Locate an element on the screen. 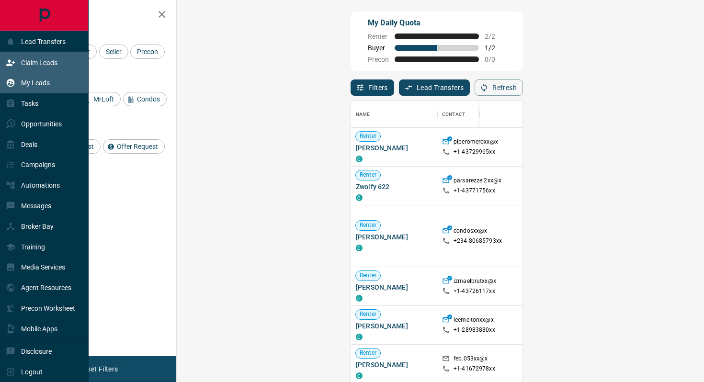 Image resolution: width=704 pixels, height=382 pixels. h2: Filters is located at coordinates (99, 15).